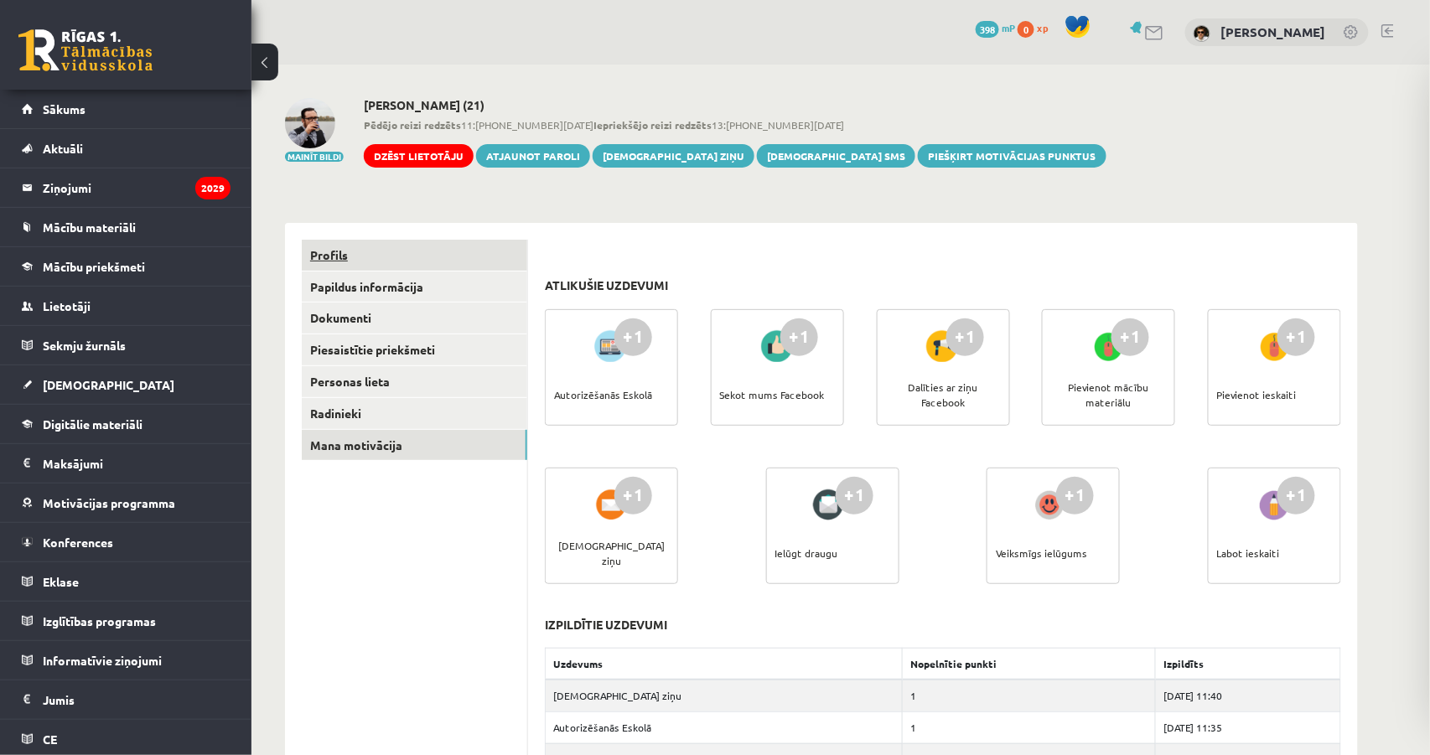  I want to click on a: Motivācijas programma, so click(126, 503).